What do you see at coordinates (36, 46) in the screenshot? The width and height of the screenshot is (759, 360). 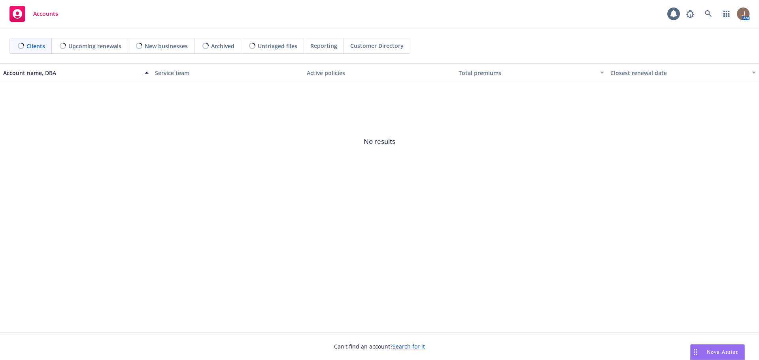 I see `span: Clients` at bounding box center [36, 46].